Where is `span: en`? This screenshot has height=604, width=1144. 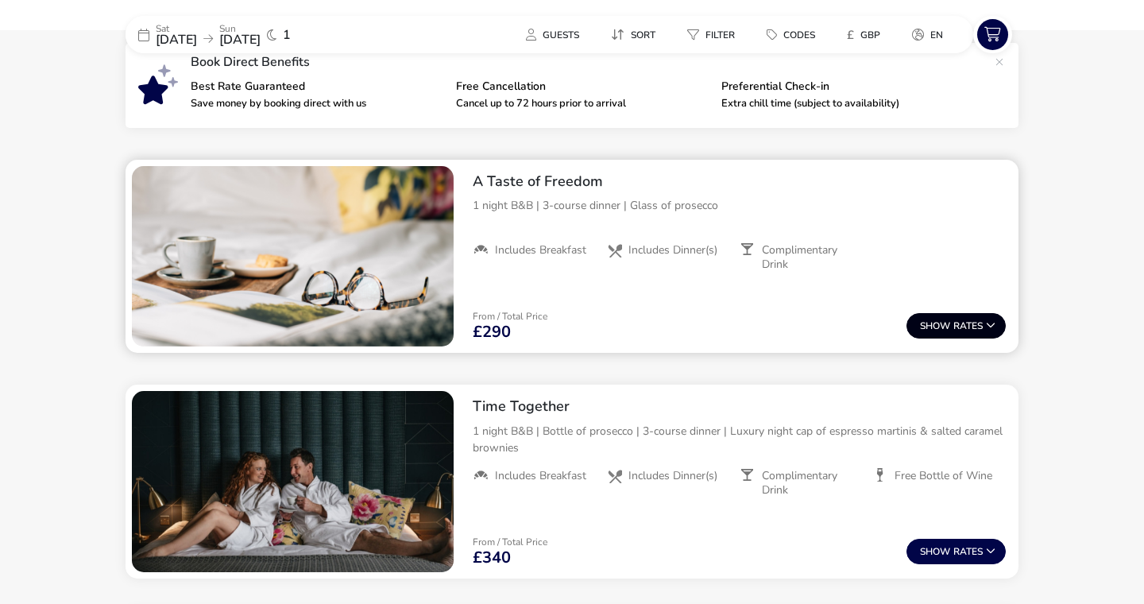 span: en is located at coordinates (937, 35).